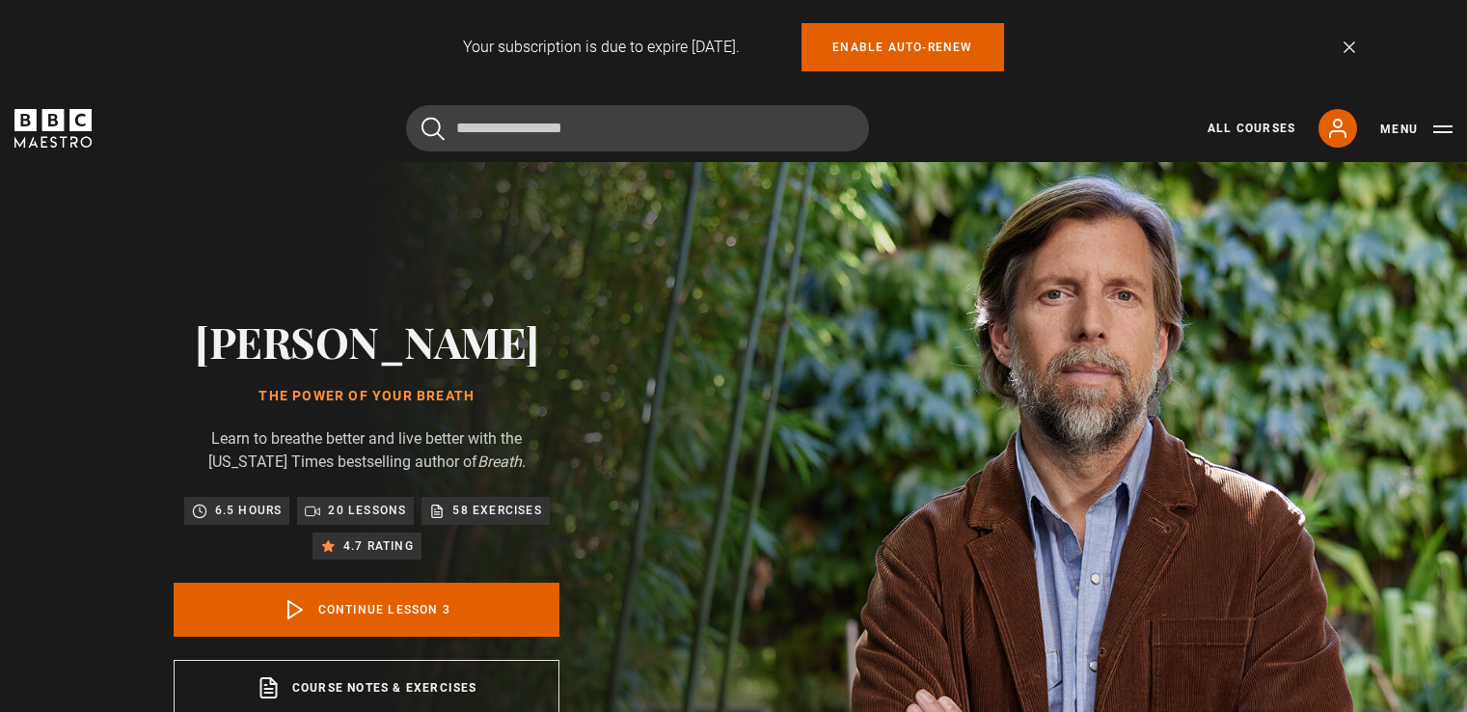 The image size is (1467, 712). Describe the element at coordinates (367, 510) in the screenshot. I see `p: 20 lessons` at that location.